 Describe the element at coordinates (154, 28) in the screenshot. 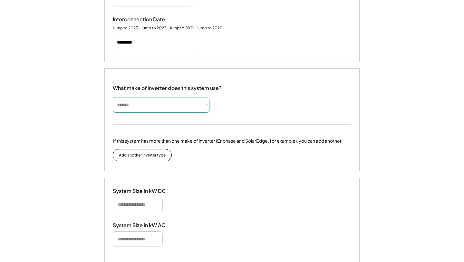

I see `div: Jump to 2022` at that location.